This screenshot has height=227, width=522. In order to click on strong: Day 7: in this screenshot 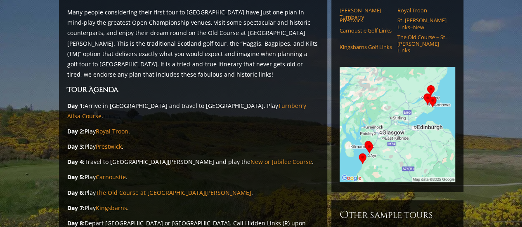, I will do `click(76, 208)`.